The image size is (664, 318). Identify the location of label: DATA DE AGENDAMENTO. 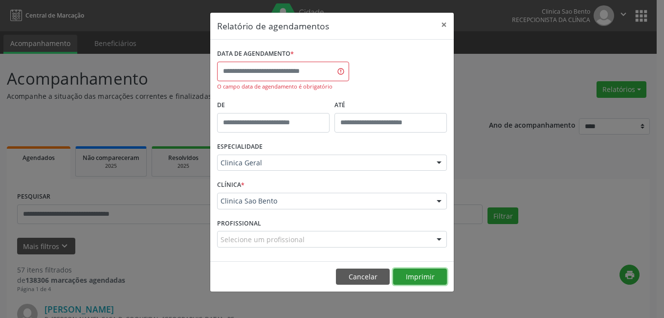
(255, 54).